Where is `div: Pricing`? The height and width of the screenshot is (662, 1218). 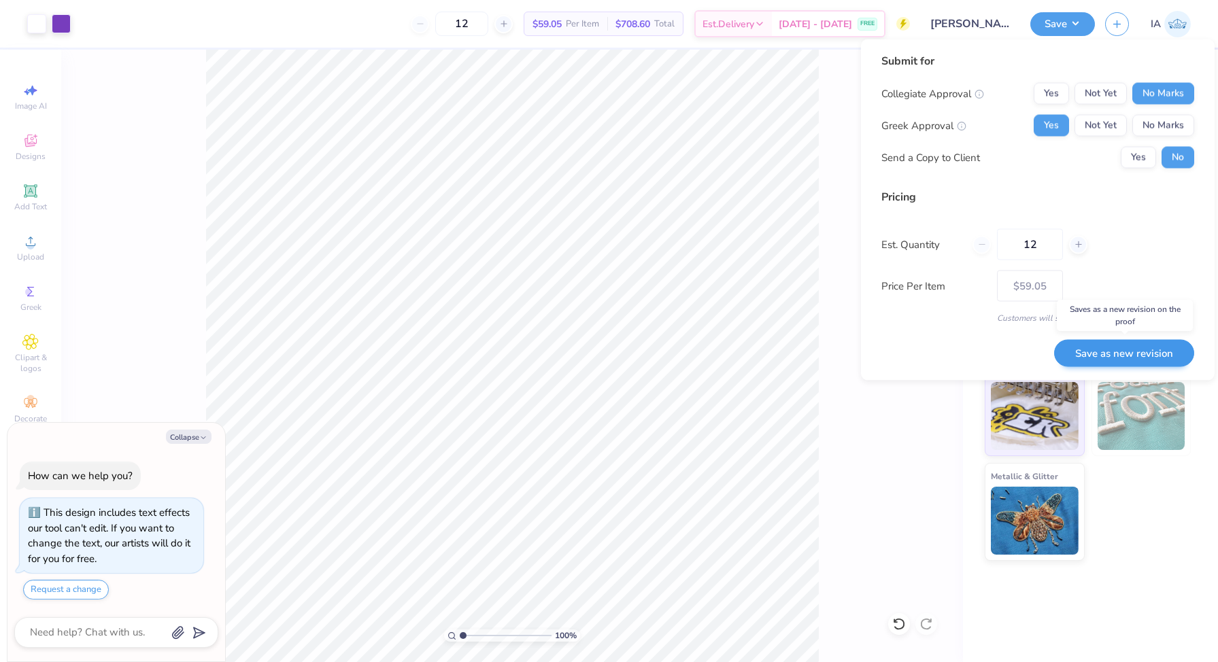 div: Pricing is located at coordinates (1038, 197).